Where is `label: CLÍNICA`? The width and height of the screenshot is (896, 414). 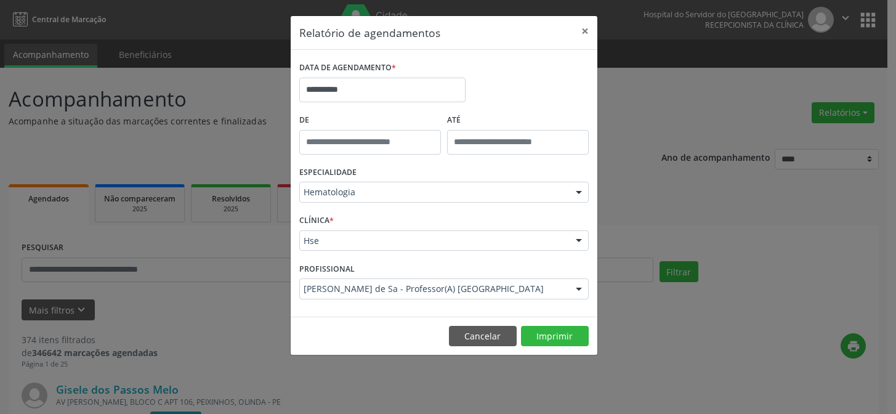 label: CLÍNICA is located at coordinates (317, 220).